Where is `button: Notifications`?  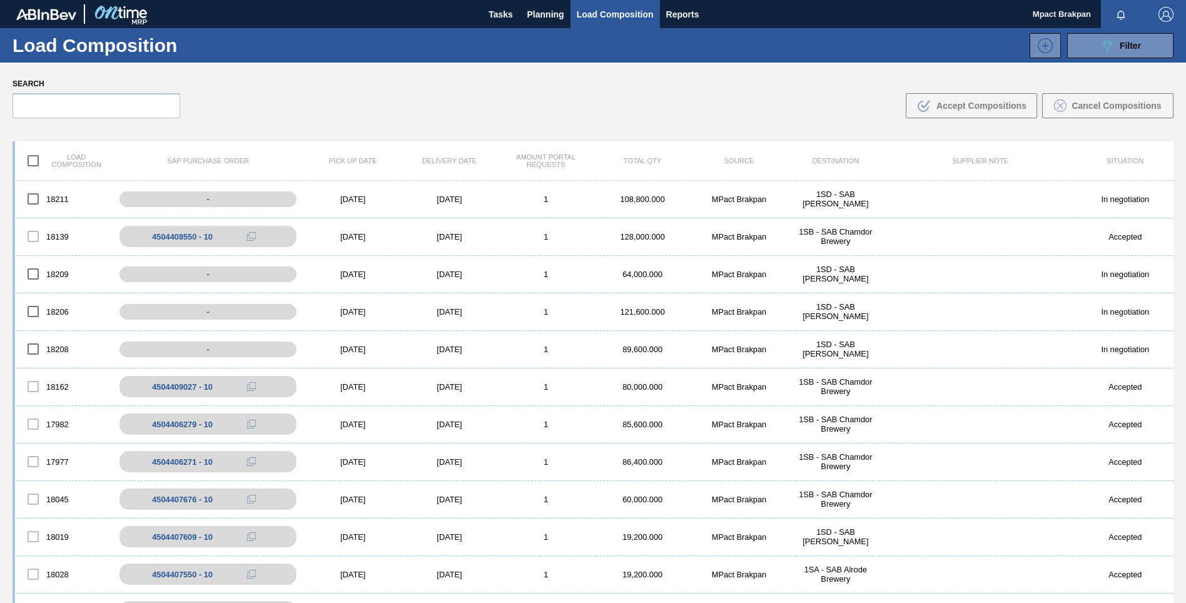
button: Notifications is located at coordinates (1121, 14).